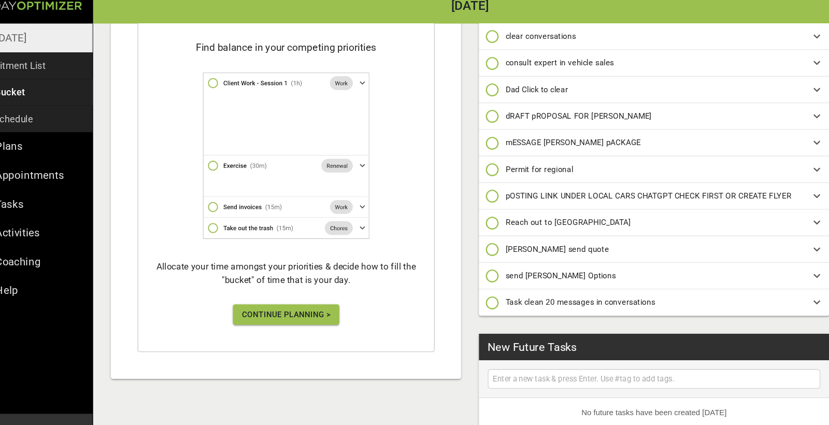 This screenshot has height=425, width=829. Describe the element at coordinates (649, 95) in the screenshot. I see `div: Dad Click to clear` at that location.